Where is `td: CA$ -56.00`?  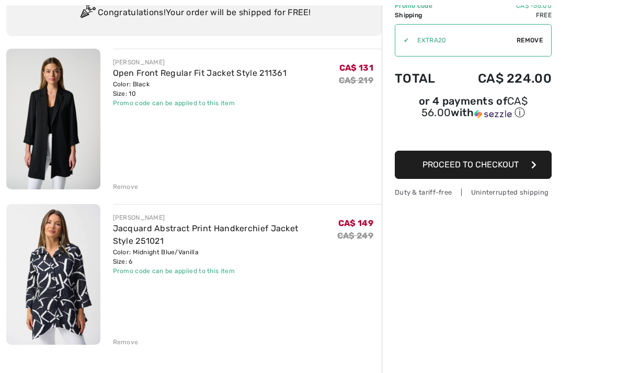 td: CA$ -56.00 is located at coordinates (501, 6).